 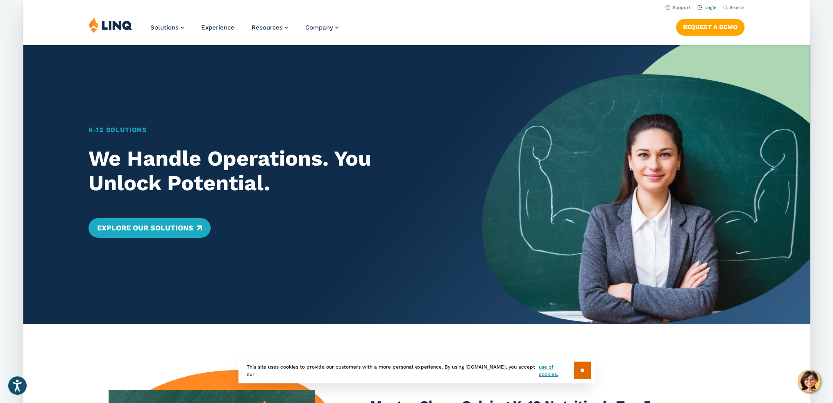 What do you see at coordinates (164, 27) in the screenshot?
I see `span: Solutions` at bounding box center [164, 27].